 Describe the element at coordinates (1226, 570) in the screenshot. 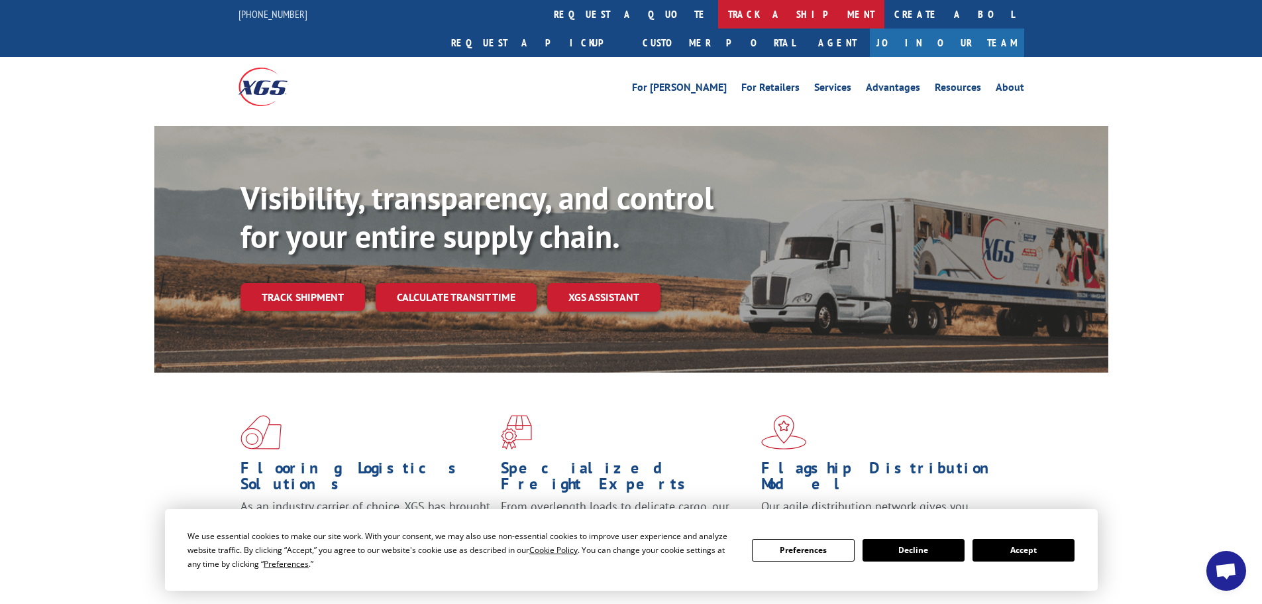

I see `div: Open chat` at that location.